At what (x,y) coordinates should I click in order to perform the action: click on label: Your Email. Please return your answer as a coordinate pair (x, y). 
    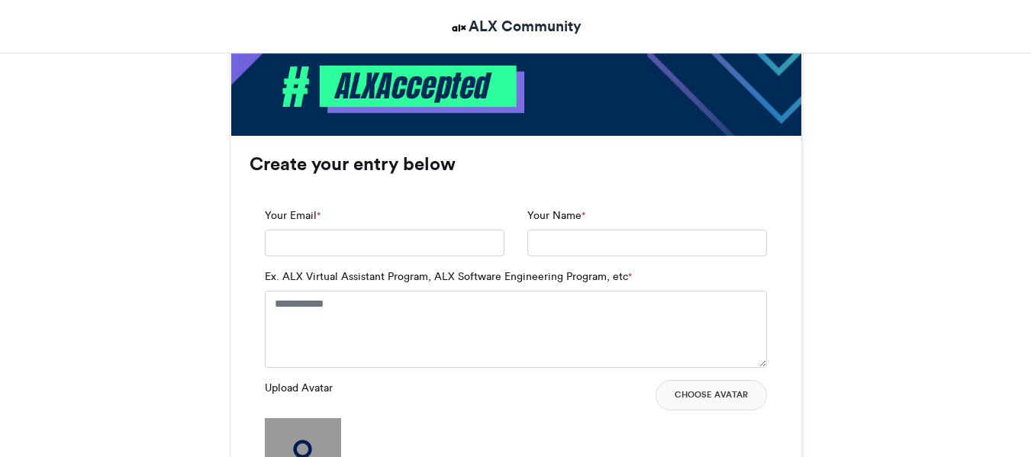
    Looking at the image, I should click on (292, 215).